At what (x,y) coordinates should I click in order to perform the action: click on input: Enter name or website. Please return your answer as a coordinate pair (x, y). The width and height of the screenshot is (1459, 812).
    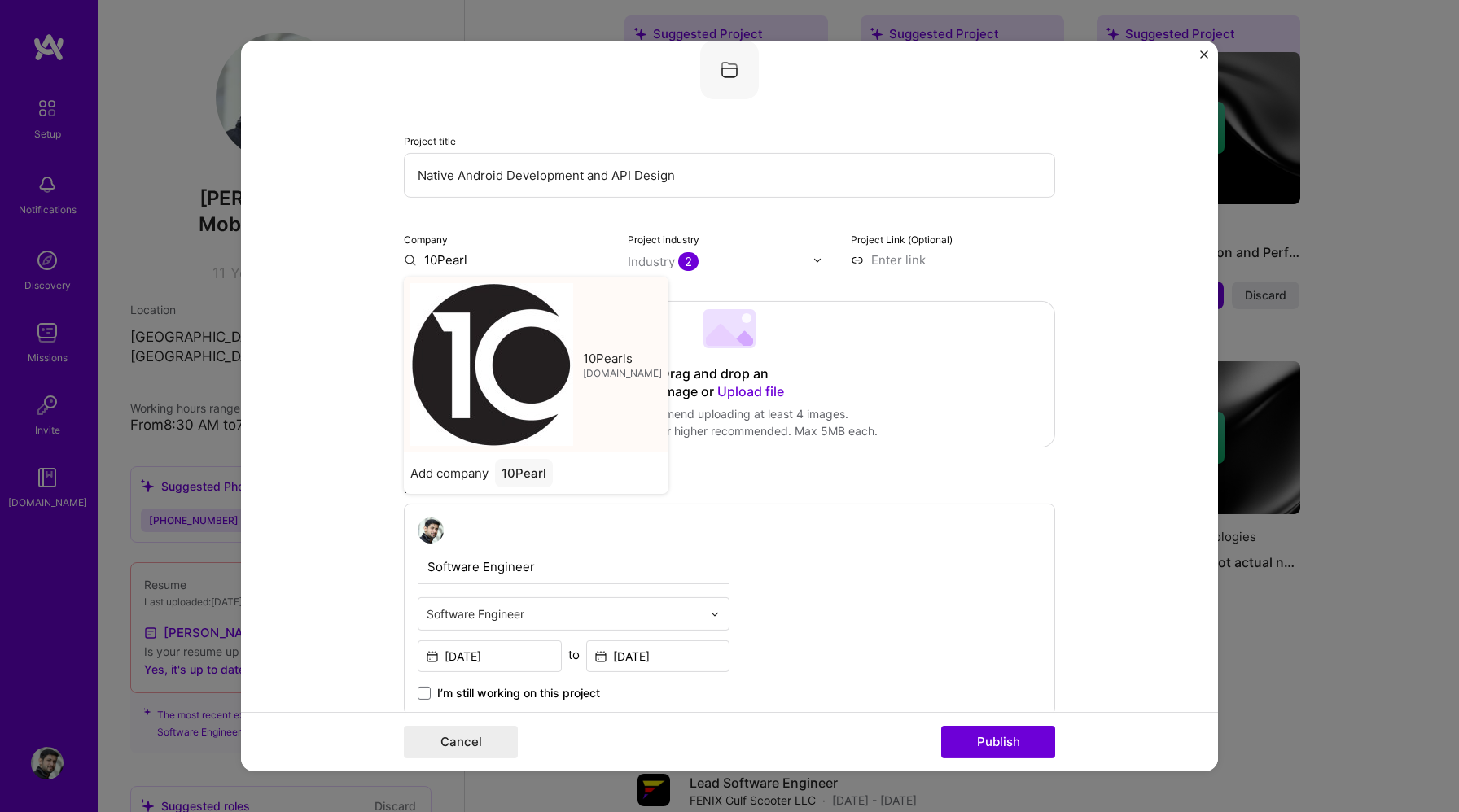
    Looking at the image, I should click on (506, 260).